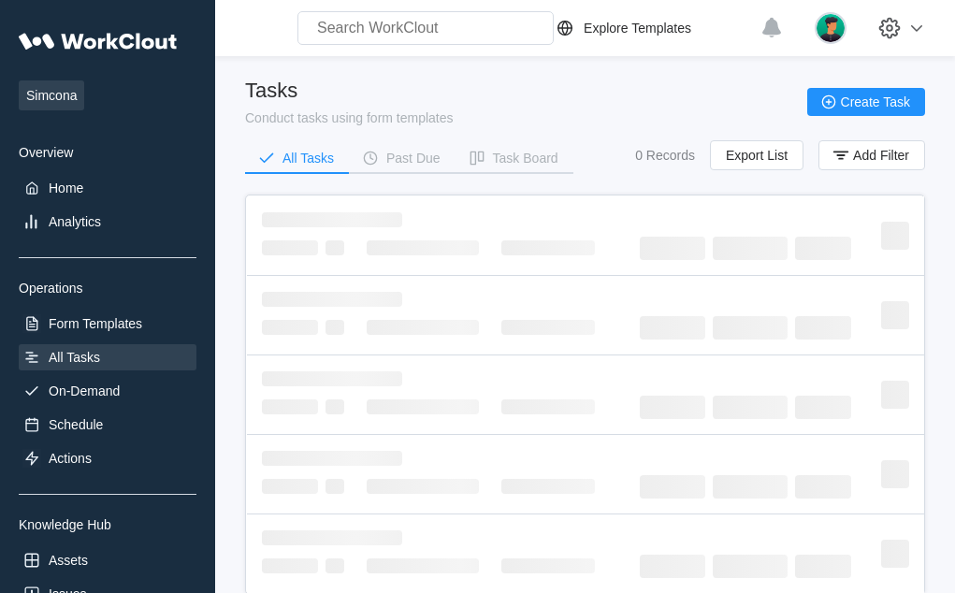 The image size is (955, 593). Describe the element at coordinates (881, 155) in the screenshot. I see `span: Add Filter` at that location.